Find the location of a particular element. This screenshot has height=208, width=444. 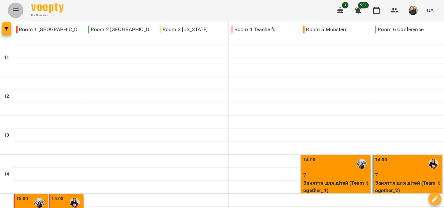

img: Voopty Logo is located at coordinates (47, 8).